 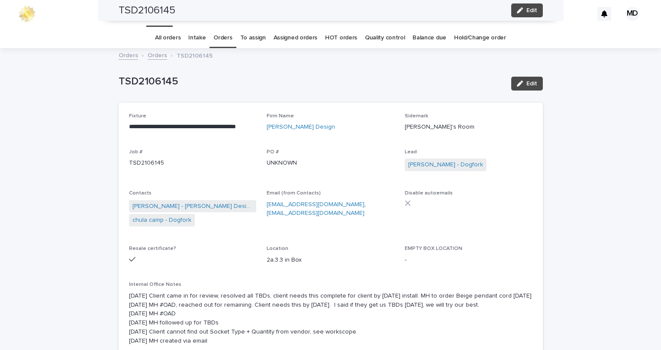 I want to click on a: chula camp - Dogfork, so click(x=162, y=220).